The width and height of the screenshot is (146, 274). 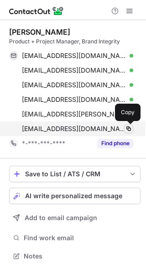 I want to click on span: Notes, so click(x=81, y=257).